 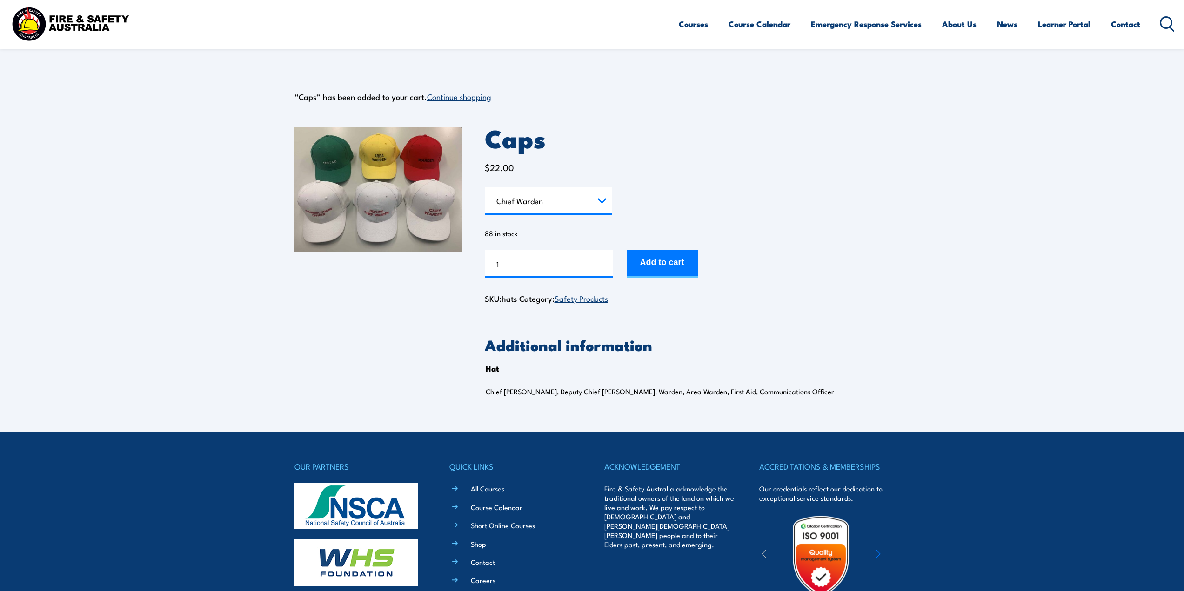 What do you see at coordinates (669, 517) in the screenshot?
I see `p: Fire & Safety Australia acknowledge the traditional owners of the land on which we live and work....` at bounding box center [669, 517].